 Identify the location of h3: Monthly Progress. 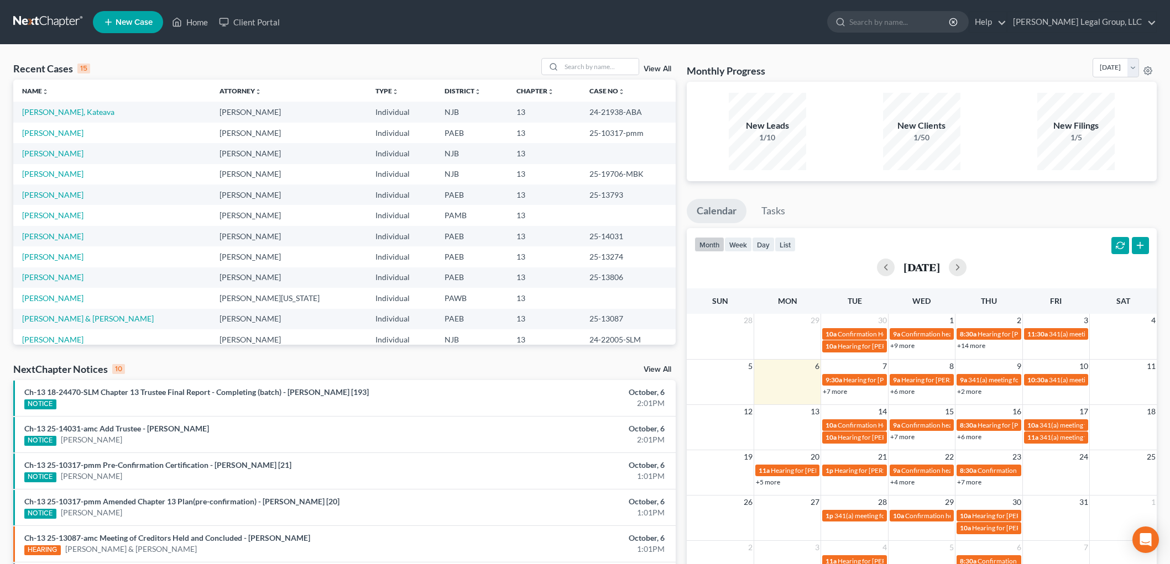
(726, 71).